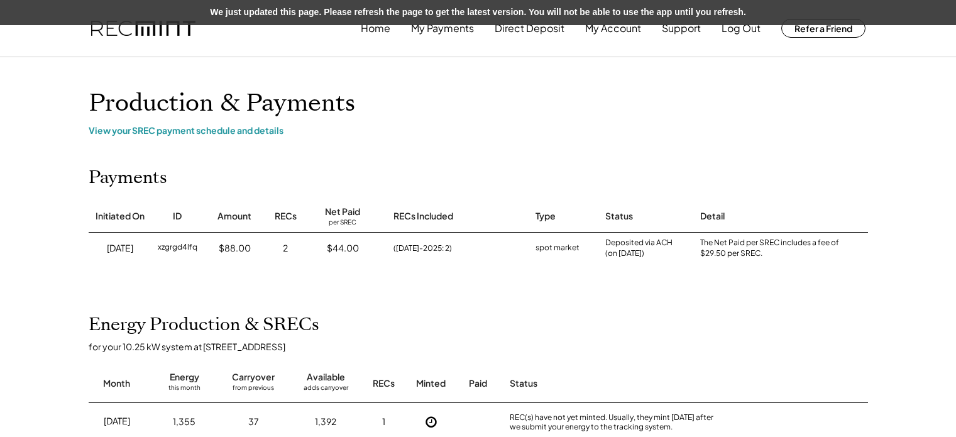 Image resolution: width=956 pixels, height=437 pixels. I want to click on button: Log Out, so click(741, 28).